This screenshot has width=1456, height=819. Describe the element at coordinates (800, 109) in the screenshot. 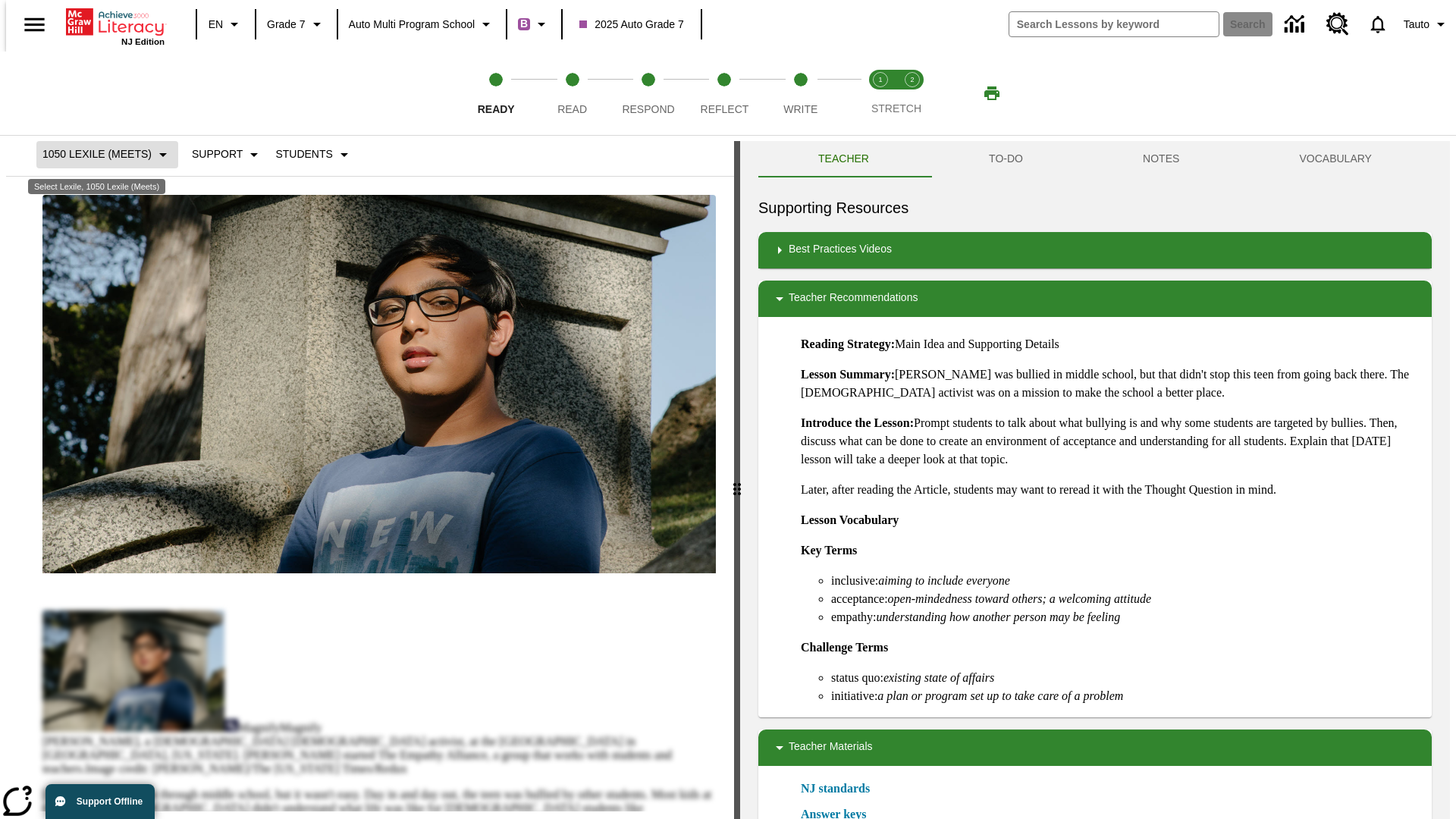

I see `span: Write` at that location.